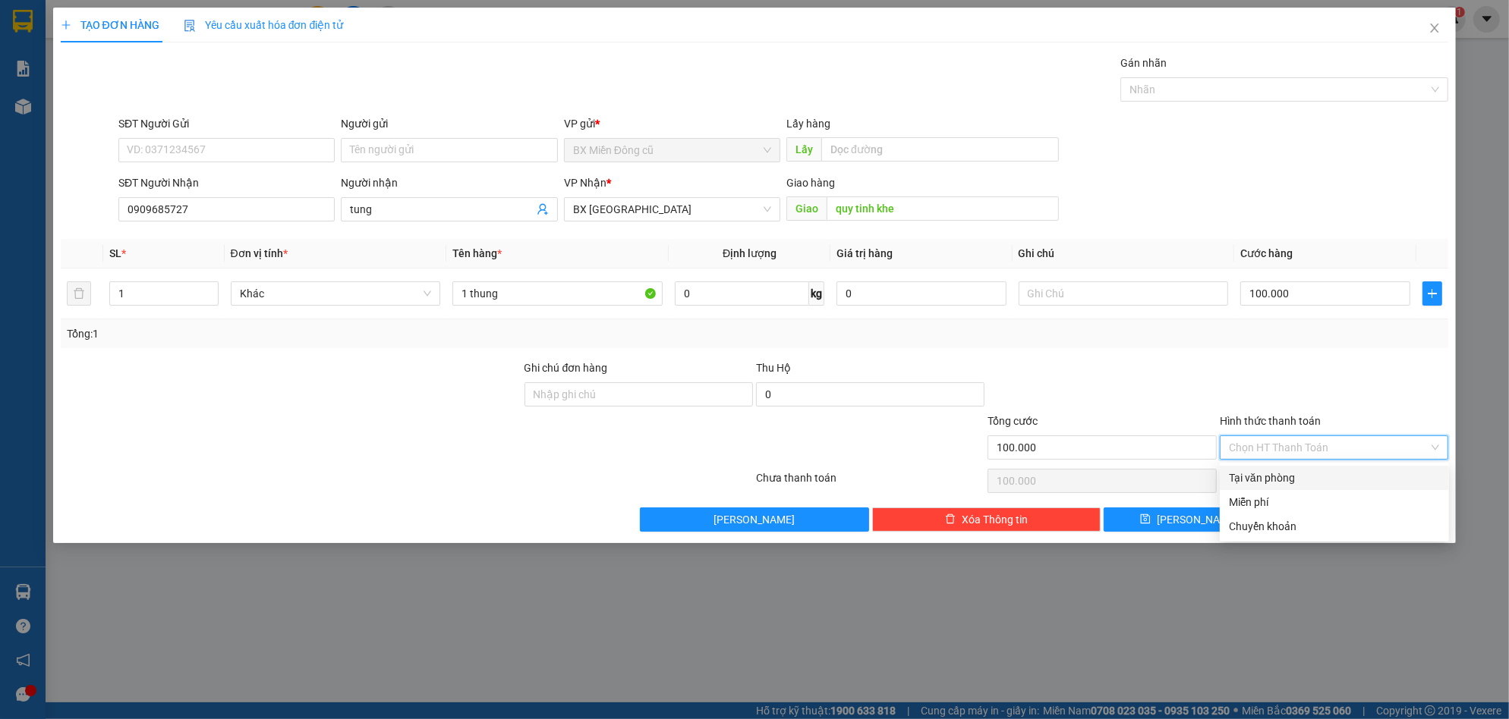 This screenshot has width=1509, height=719. Describe the element at coordinates (449, 183) in the screenshot. I see `div: Người nhận` at that location.